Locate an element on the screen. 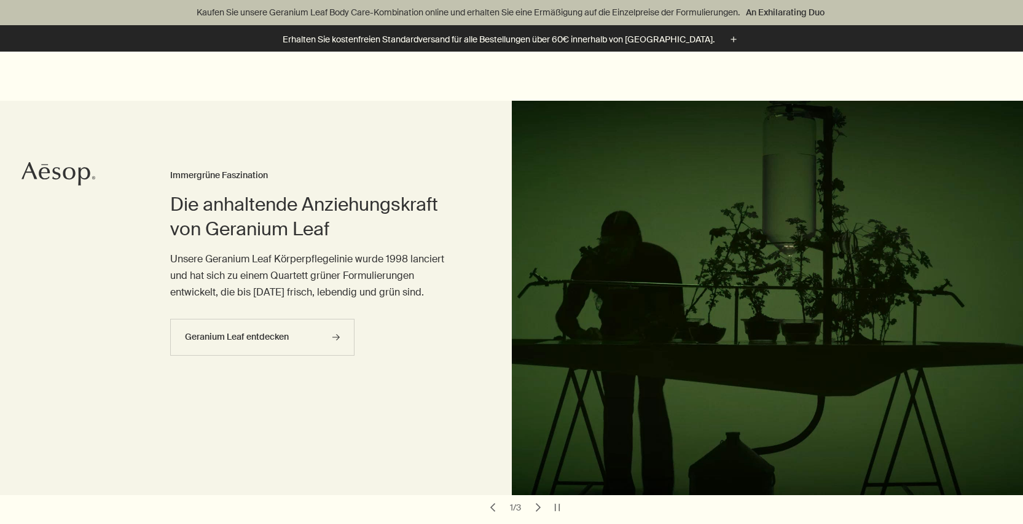  button: previous slide is located at coordinates (493, 508).